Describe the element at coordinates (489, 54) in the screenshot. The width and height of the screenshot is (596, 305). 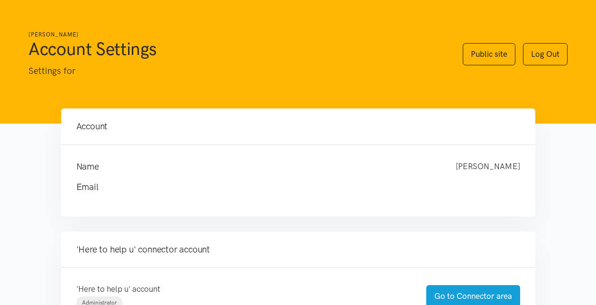
I see `a: Public site` at that location.